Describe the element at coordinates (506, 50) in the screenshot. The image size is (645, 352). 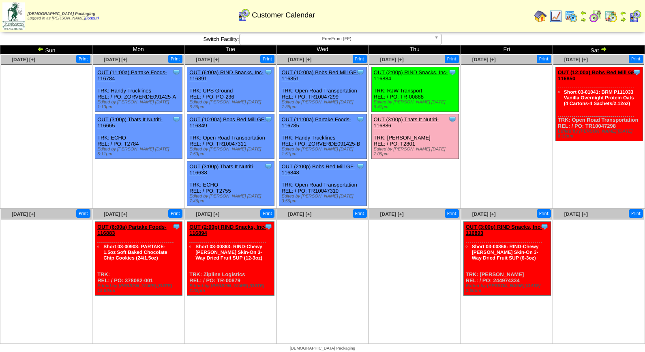
I see `td: Fri` at that location.